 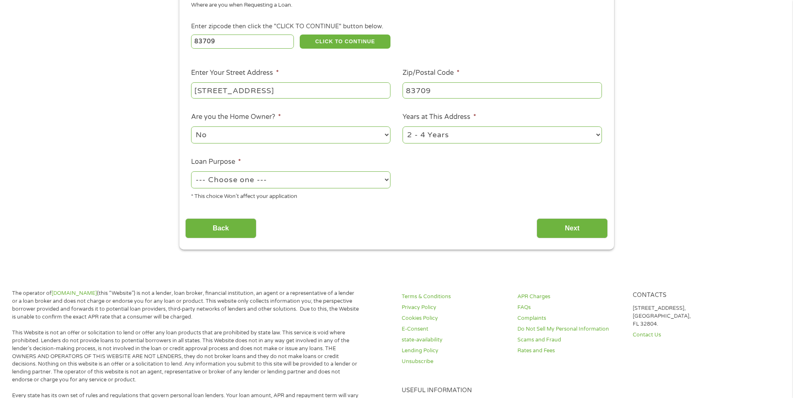 What do you see at coordinates (186, 357) in the screenshot?
I see `p: This Website is not an offer or solicitation to lend or offer any loan products that are prohibit...` at bounding box center [186, 357].